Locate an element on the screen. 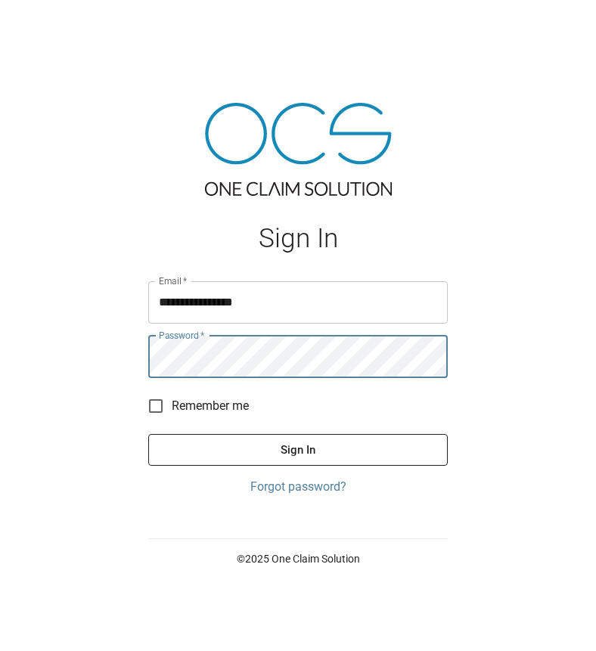 The height and width of the screenshot is (651, 596). label: Email is located at coordinates (173, 280).